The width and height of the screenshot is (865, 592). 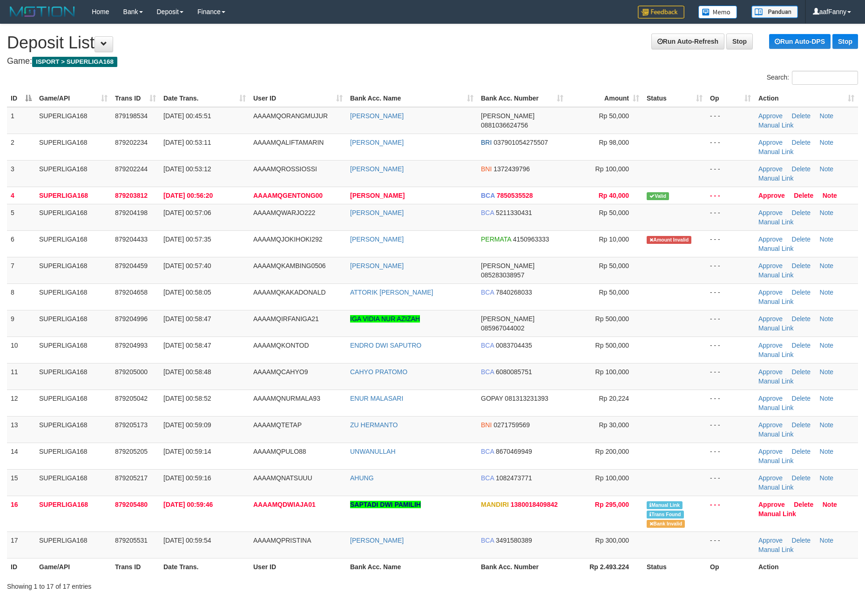 What do you see at coordinates (433, 43) in the screenshot?
I see `h1: Deposit List` at bounding box center [433, 43].